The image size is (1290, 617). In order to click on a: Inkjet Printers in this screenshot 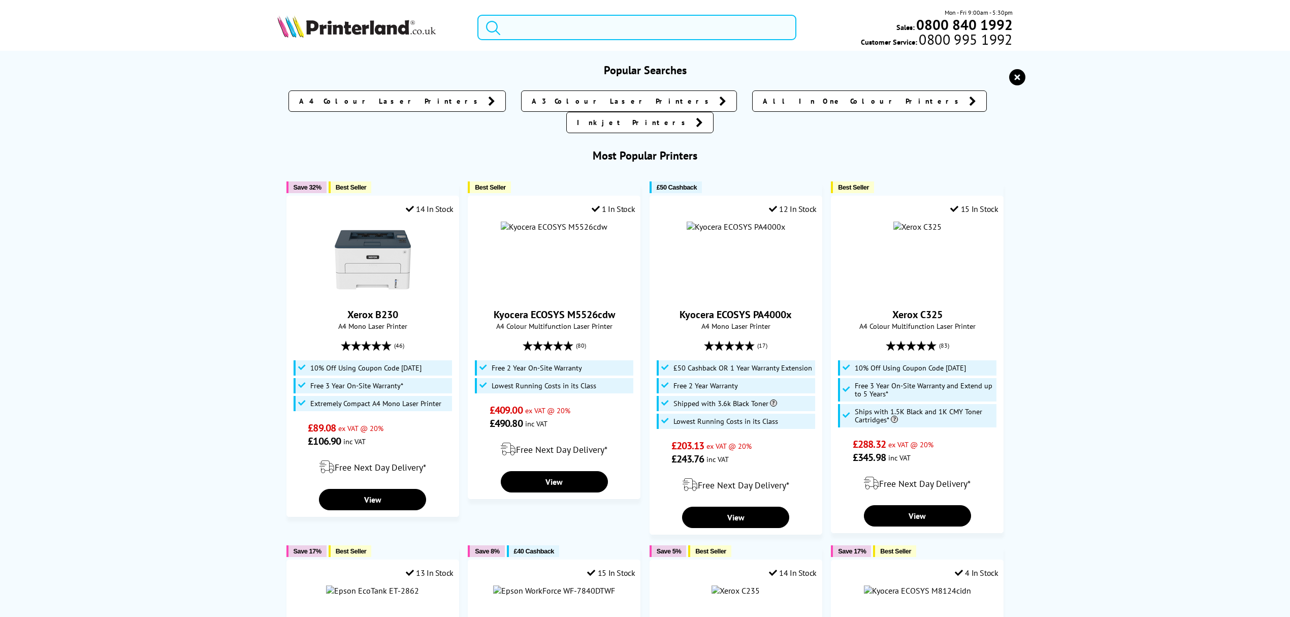, I will do `click(640, 122)`.